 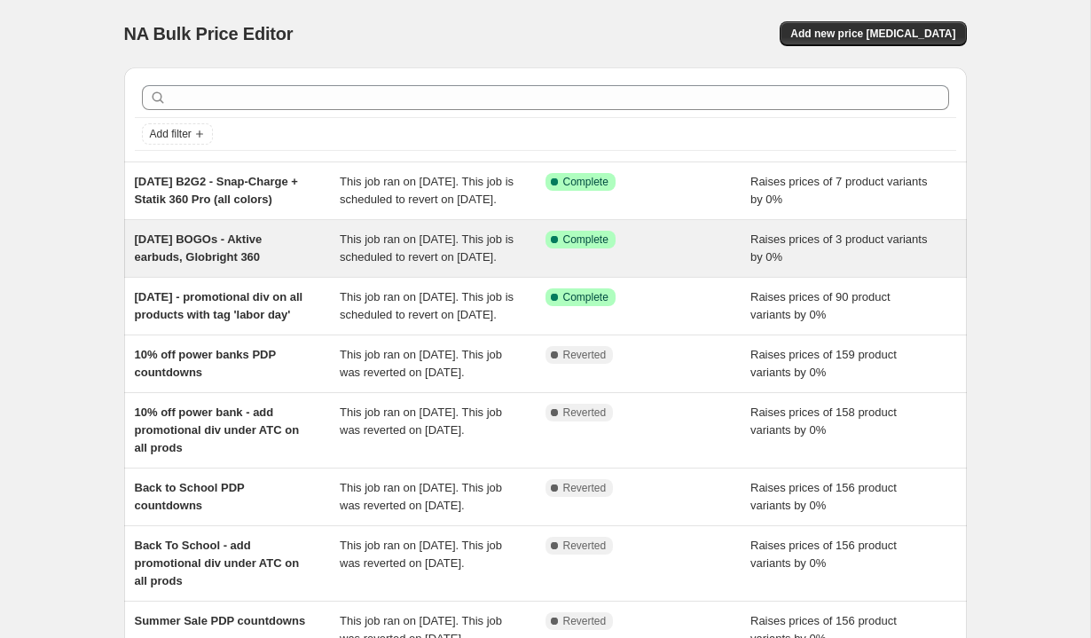 What do you see at coordinates (190, 496) in the screenshot?
I see `span: Back to School PDP countdowns` at bounding box center [190, 496].